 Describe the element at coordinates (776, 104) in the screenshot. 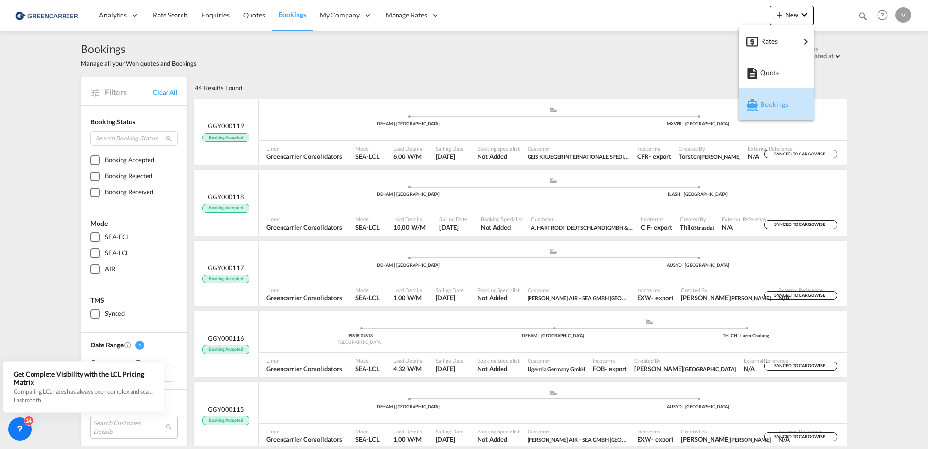

I see `div: Bookings` at that location.